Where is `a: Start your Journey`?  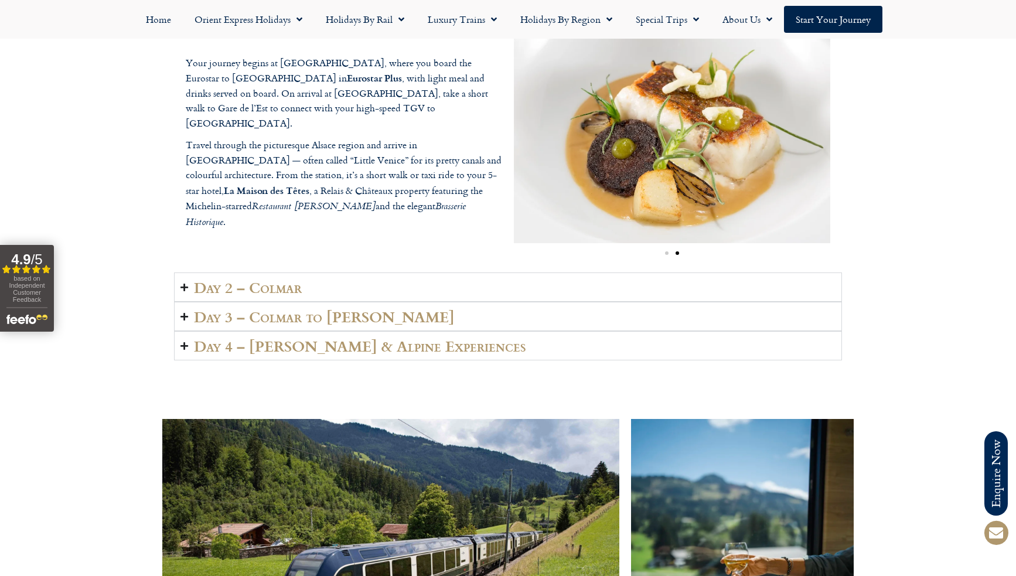 a: Start your Journey is located at coordinates (833, 19).